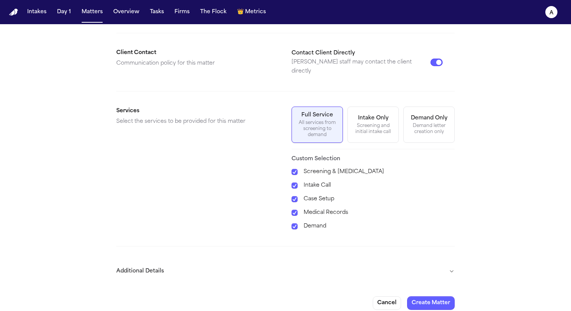 This screenshot has height=311, width=571. What do you see at coordinates (429, 129) in the screenshot?
I see `div: Demand letter creation only` at bounding box center [429, 129].